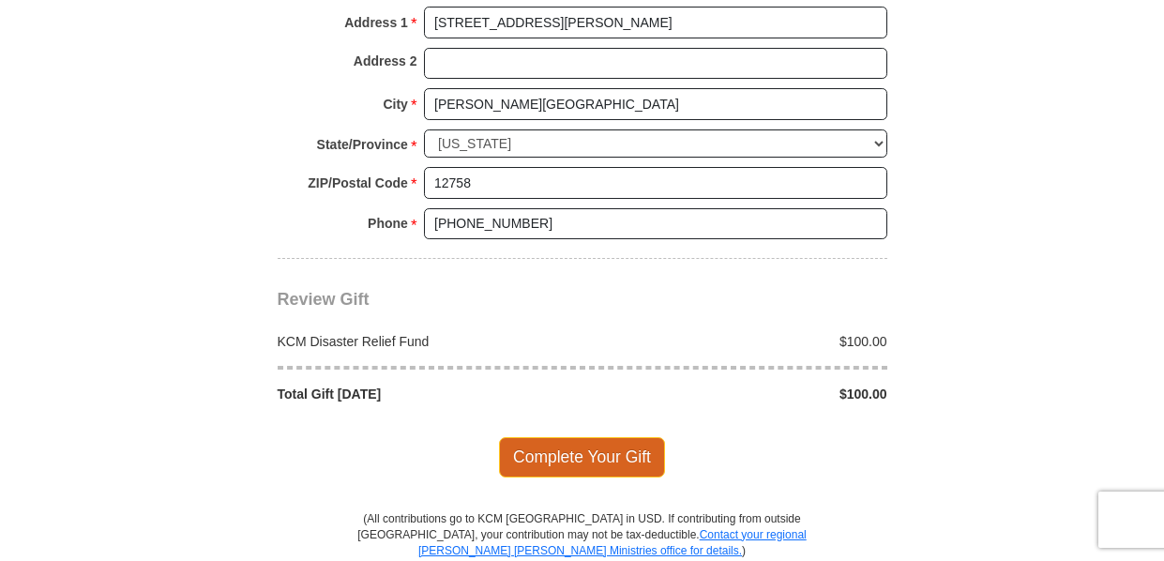  What do you see at coordinates (362, 144) in the screenshot?
I see `strong: State/Province` at bounding box center [362, 144].